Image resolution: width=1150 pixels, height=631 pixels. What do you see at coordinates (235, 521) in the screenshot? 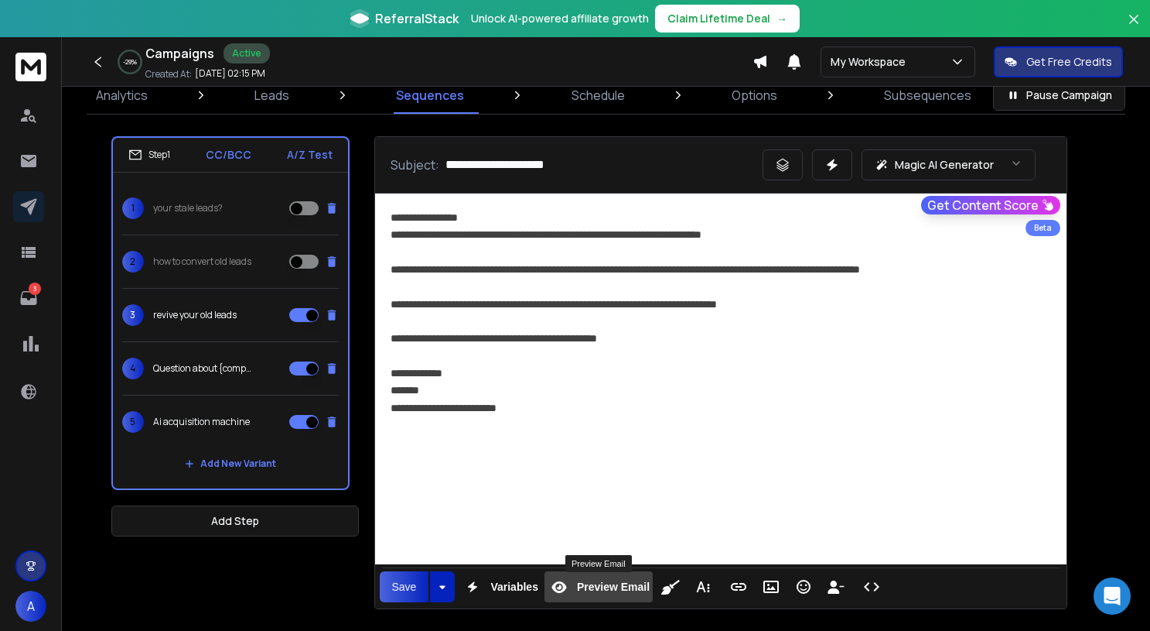
I see `button: Add Step` at bounding box center [235, 521].